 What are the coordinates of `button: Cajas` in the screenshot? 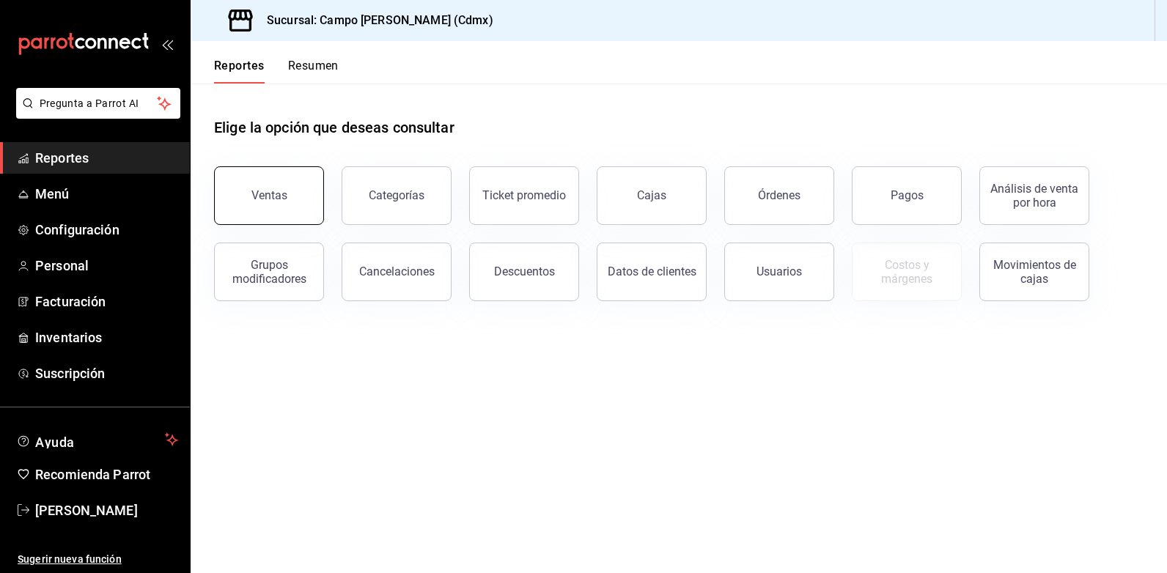 It's located at (651, 196).